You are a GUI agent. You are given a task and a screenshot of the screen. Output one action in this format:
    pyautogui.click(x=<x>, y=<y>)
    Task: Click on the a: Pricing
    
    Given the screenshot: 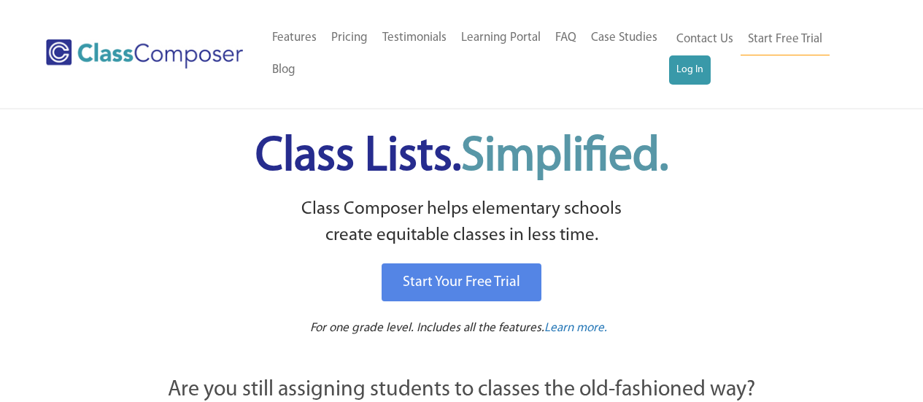 What is the action you would take?
    pyautogui.click(x=350, y=38)
    